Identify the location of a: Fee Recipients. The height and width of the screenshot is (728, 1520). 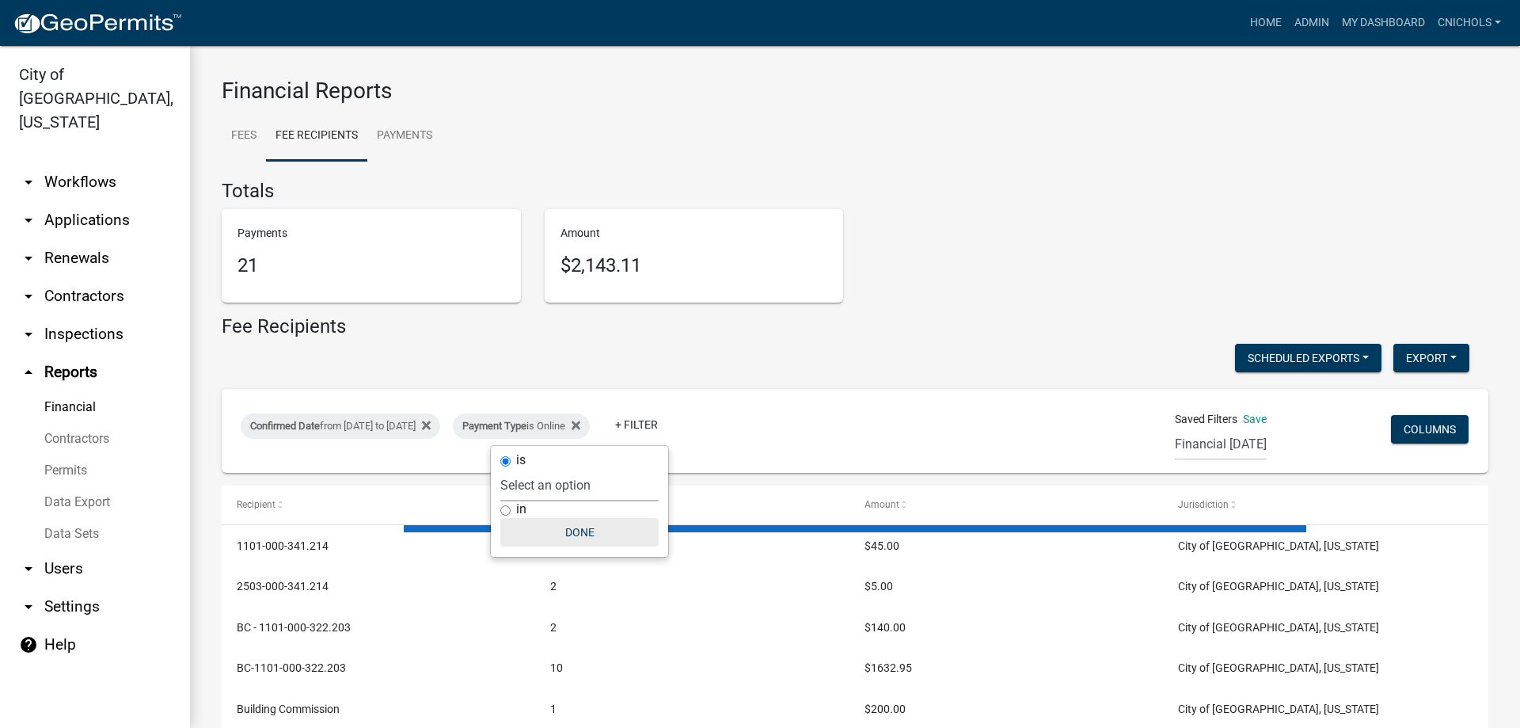
(317, 136).